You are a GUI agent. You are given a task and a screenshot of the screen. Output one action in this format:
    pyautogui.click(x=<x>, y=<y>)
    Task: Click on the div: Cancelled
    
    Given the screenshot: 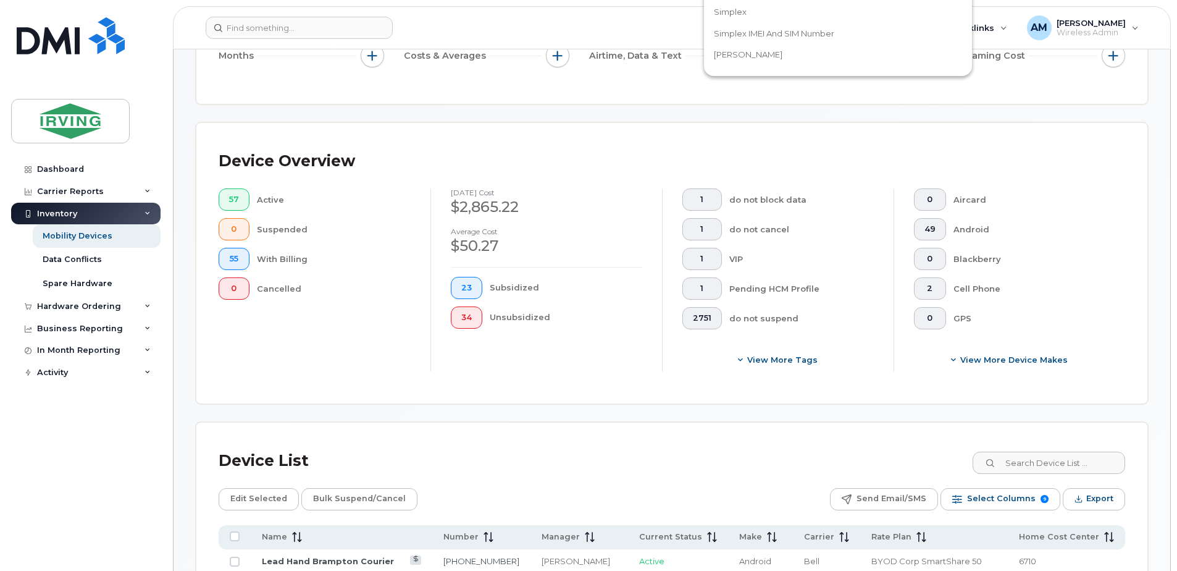 What is the action you would take?
    pyautogui.click(x=334, y=288)
    